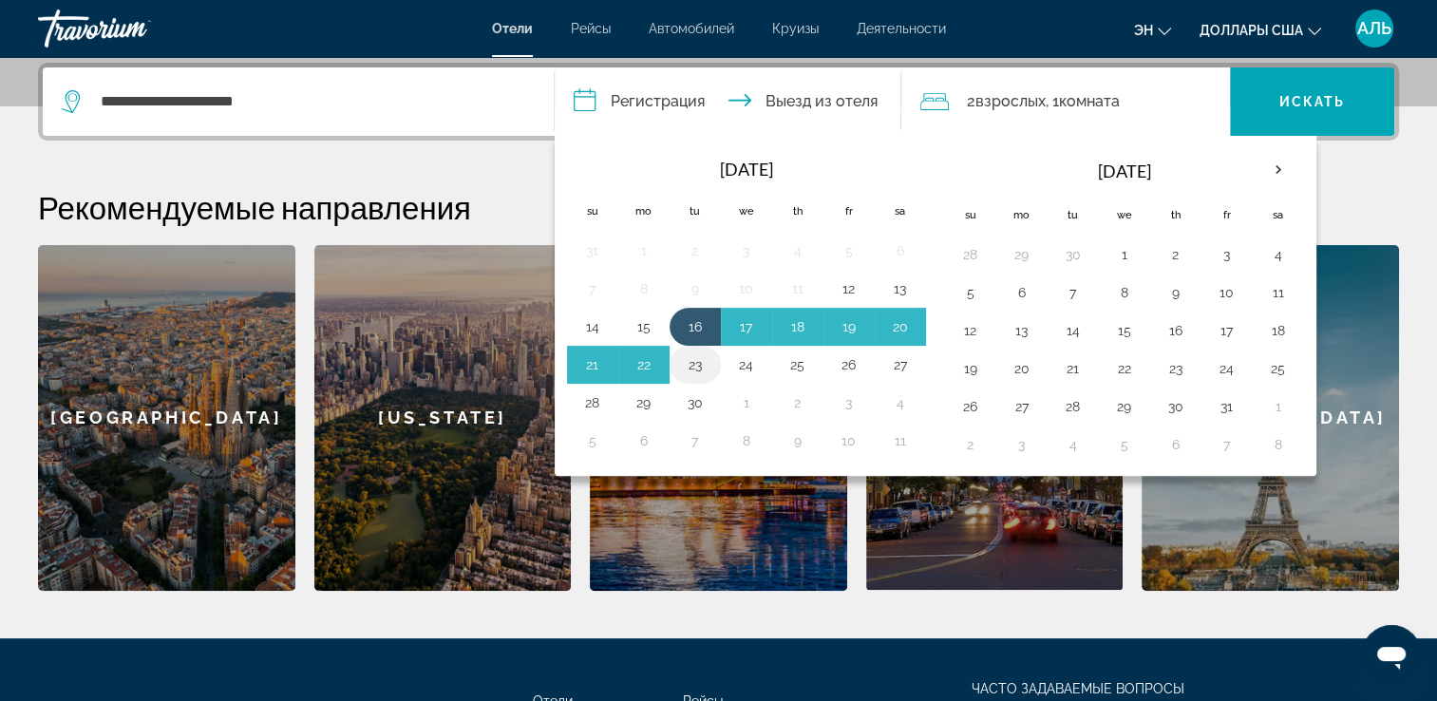 The width and height of the screenshot is (1437, 701). What do you see at coordinates (1251, 30) in the screenshot?
I see `span: Доллары США` at bounding box center [1251, 30].